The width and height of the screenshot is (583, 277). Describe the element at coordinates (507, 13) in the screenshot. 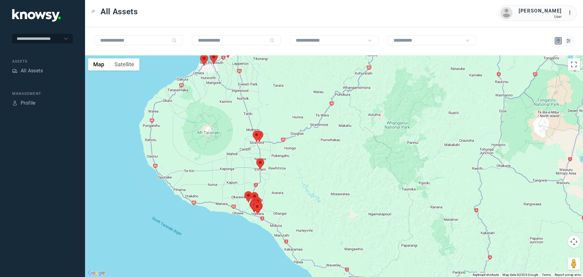

I see `img: avatar.png` at that location.